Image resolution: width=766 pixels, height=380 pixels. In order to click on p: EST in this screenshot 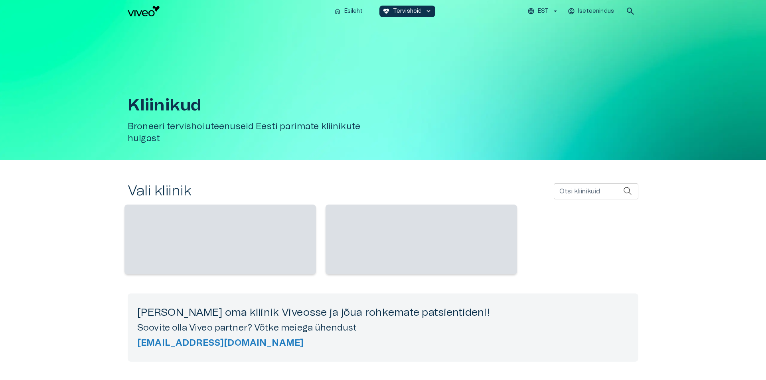, I will do `click(543, 11)`.